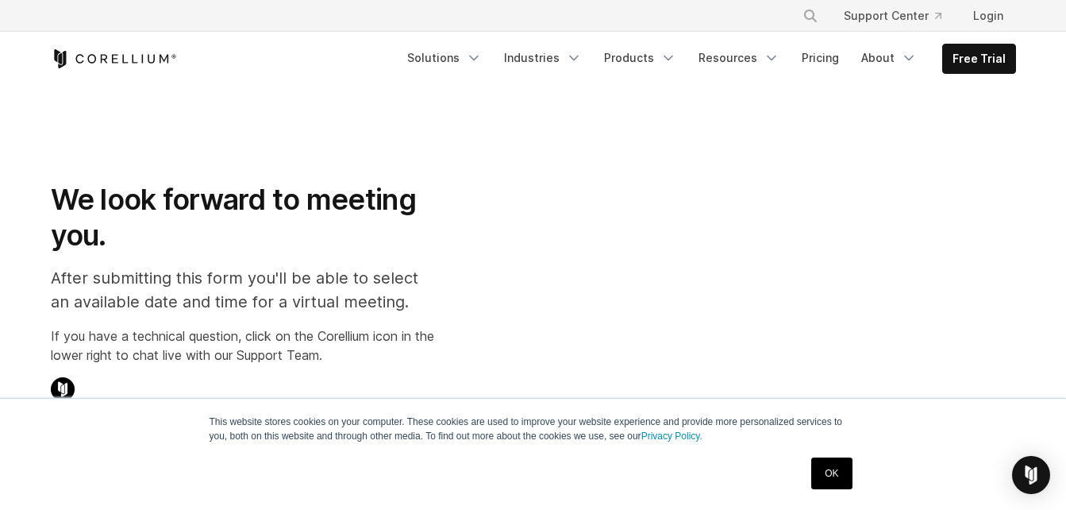 The height and width of the screenshot is (510, 1066). Describe the element at coordinates (988, 16) in the screenshot. I see `a: Login` at that location.